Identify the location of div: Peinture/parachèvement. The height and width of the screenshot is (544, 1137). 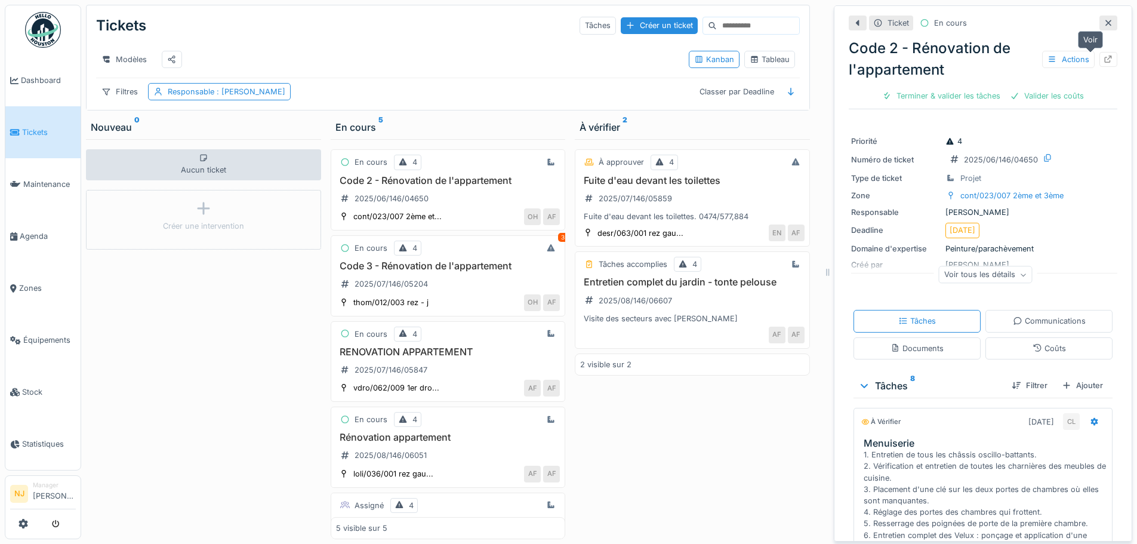
(983, 248).